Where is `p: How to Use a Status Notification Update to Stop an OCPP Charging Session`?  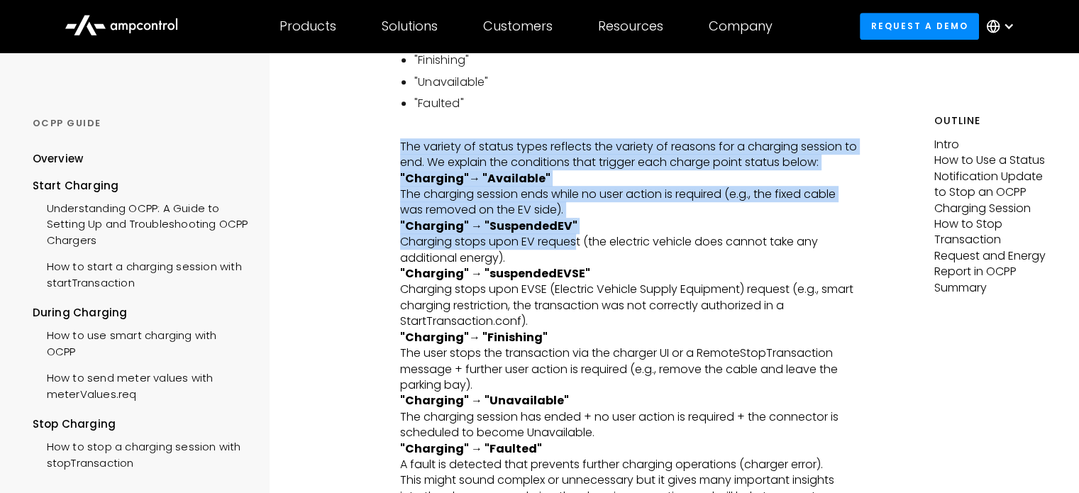
p: How to Use a Status Notification Update to Stop an OCPP Charging Session is located at coordinates (990, 184).